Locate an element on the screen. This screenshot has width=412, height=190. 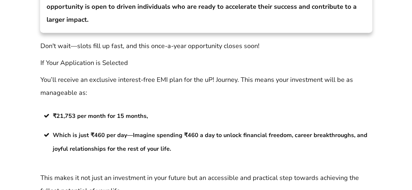
strong: ₹21,753 per month for 15 months, is located at coordinates (100, 116).